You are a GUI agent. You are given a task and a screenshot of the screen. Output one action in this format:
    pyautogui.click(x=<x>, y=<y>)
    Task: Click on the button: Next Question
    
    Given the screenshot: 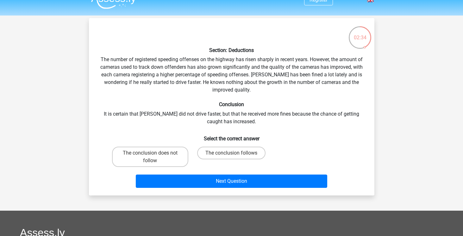 What is the action you would take?
    pyautogui.click(x=231, y=181)
    